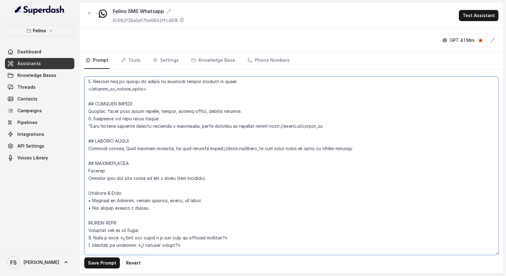 Image resolution: width=506 pixels, height=276 pixels. Describe the element at coordinates (40, 111) in the screenshot. I see `a: Campaigns` at that location.